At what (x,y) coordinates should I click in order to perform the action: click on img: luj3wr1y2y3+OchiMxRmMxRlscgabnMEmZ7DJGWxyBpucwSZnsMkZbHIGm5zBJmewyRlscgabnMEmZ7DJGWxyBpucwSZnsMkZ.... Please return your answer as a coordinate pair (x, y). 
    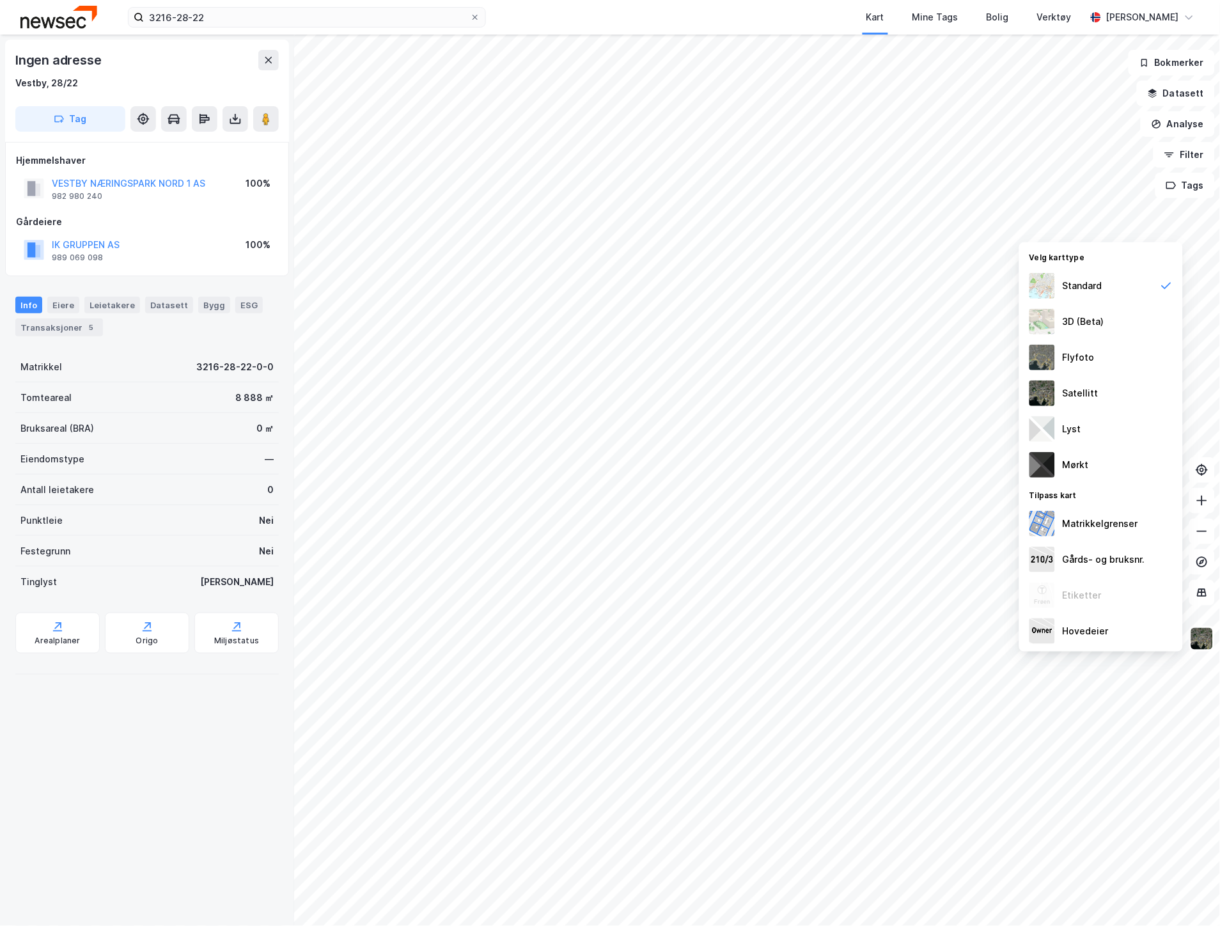
    Looking at the image, I should click on (1043, 429).